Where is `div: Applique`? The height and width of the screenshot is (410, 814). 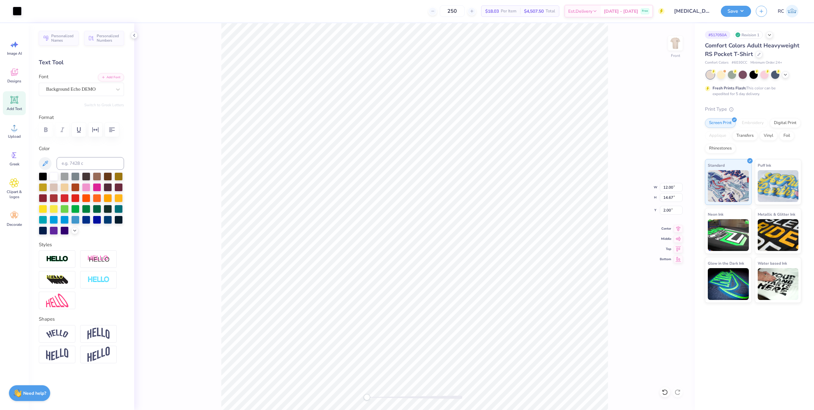
div: Applique is located at coordinates (718, 136).